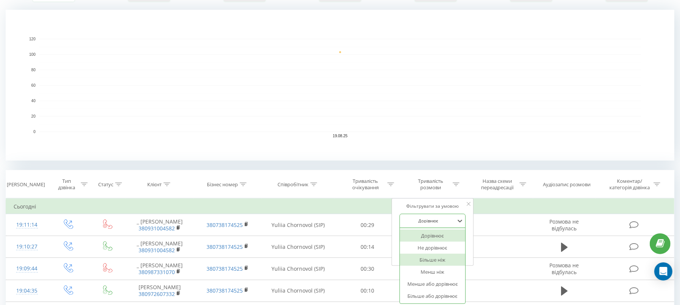 Image resolution: width=680 pixels, height=305 pixels. I want to click on div: Не дорівнює, so click(433, 248).